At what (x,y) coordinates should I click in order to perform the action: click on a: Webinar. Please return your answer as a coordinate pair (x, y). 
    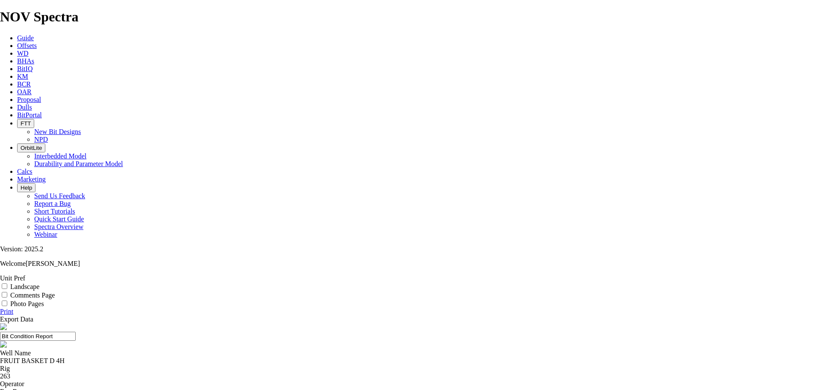
    Looking at the image, I should click on (46, 234).